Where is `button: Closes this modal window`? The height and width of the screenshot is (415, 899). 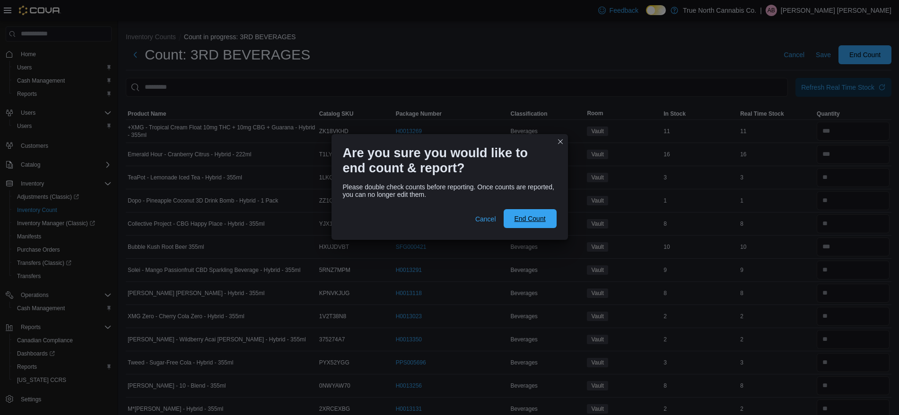
button: Closes this modal window is located at coordinates (560, 142).